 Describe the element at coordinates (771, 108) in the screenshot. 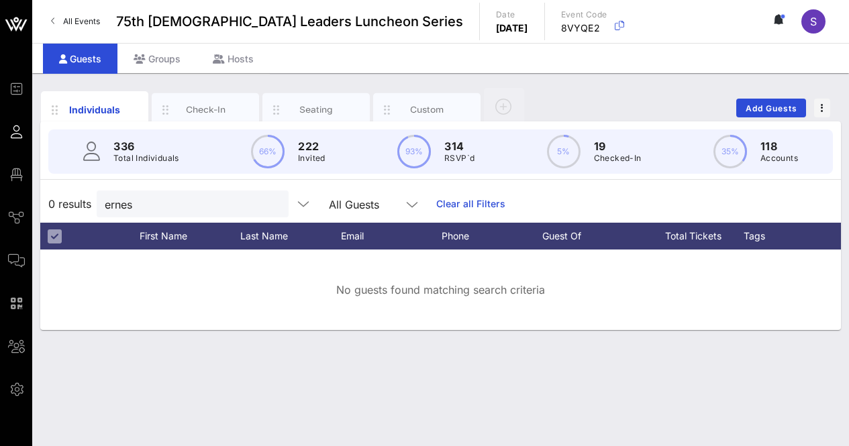

I see `button: Add Guests` at that location.